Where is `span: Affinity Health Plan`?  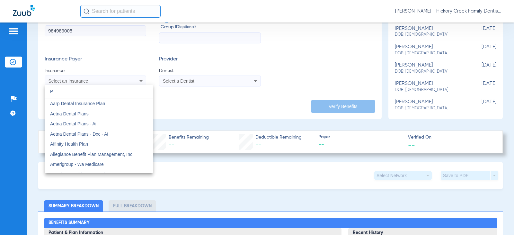
span: Affinity Health Plan is located at coordinates (69, 144).